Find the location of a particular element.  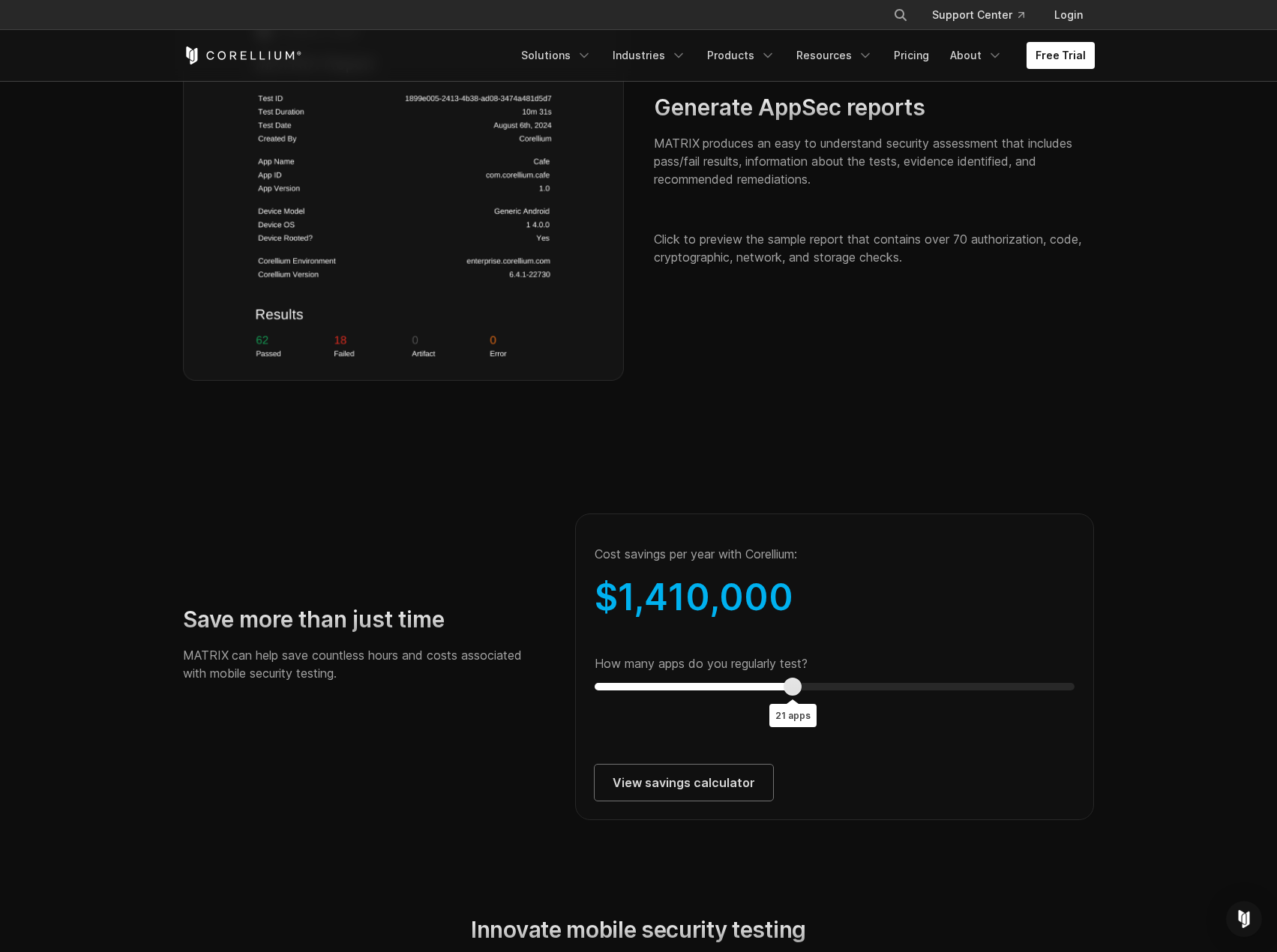

a: Support Center is located at coordinates (978, 15).